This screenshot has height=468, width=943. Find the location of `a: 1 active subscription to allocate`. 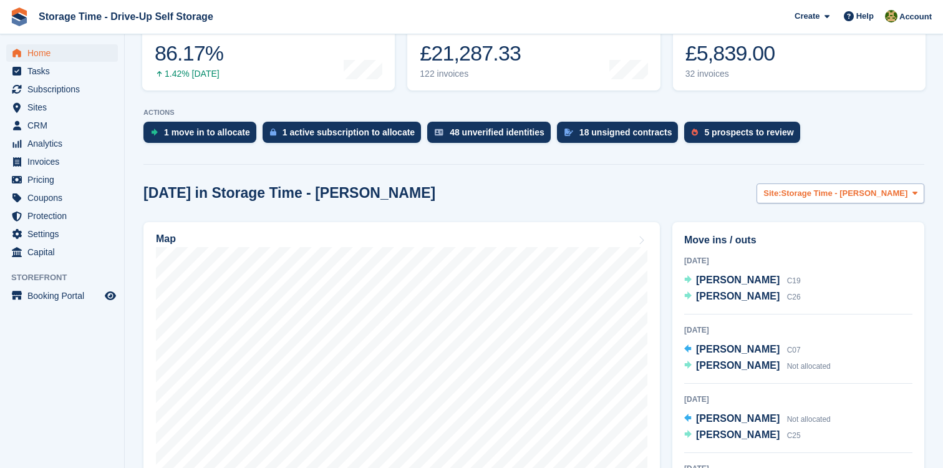

a: 1 active subscription to allocate is located at coordinates (345, 135).